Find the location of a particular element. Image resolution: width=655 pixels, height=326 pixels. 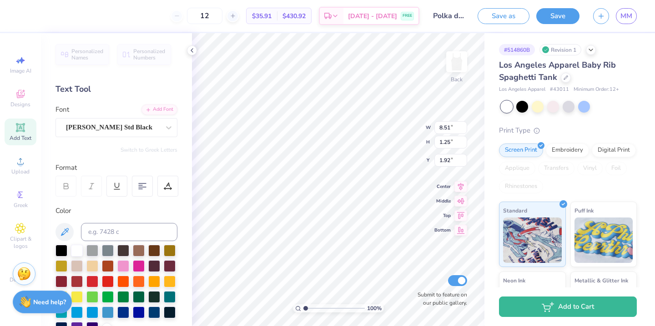

div: Embroidery is located at coordinates (567, 151).